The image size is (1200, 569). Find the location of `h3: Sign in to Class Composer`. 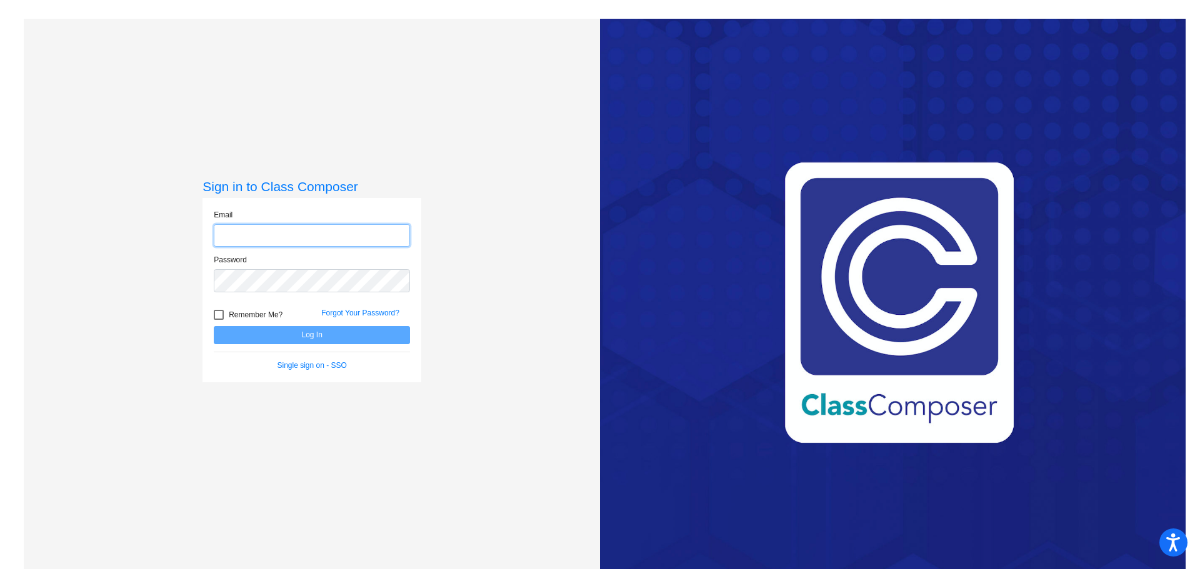

h3: Sign in to Class Composer is located at coordinates (312, 186).